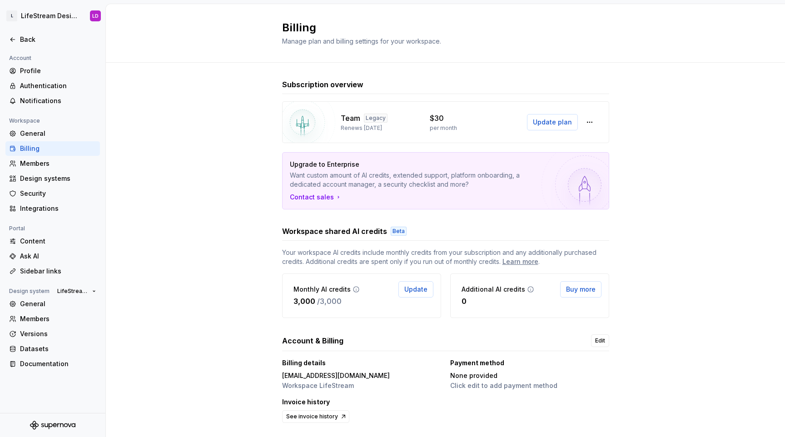 This screenshot has height=437, width=785. What do you see at coordinates (581, 289) in the screenshot?
I see `button: Buy more` at bounding box center [581, 289].